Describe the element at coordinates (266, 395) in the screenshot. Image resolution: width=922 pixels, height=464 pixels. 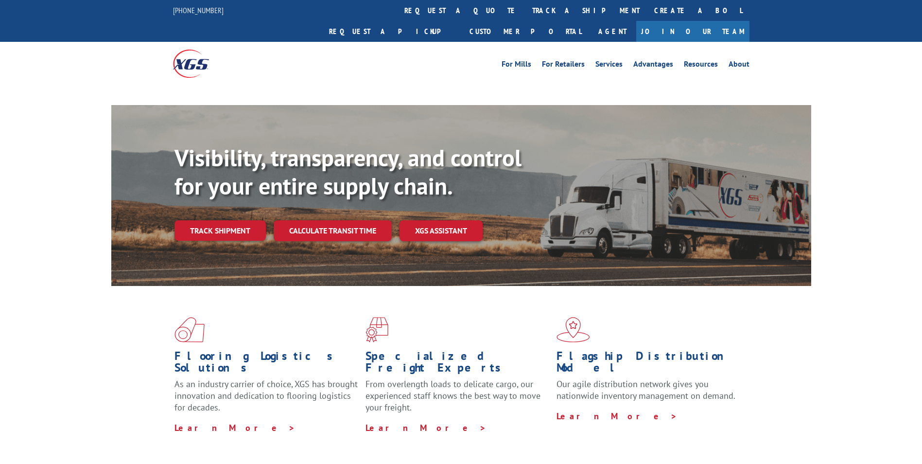
I see `span: As an industry carrier of choice, XGS has brought innovation and dedication to flooring logistics...` at that location.